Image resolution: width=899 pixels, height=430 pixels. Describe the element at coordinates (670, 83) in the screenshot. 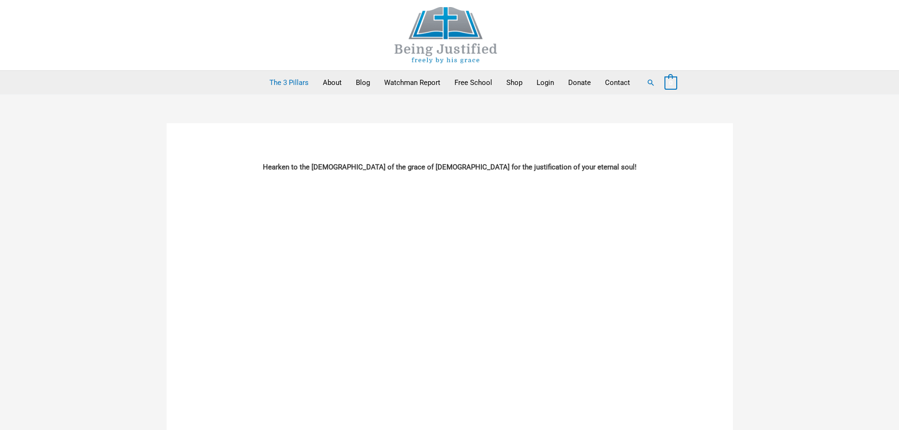

I see `span: 0` at that location.